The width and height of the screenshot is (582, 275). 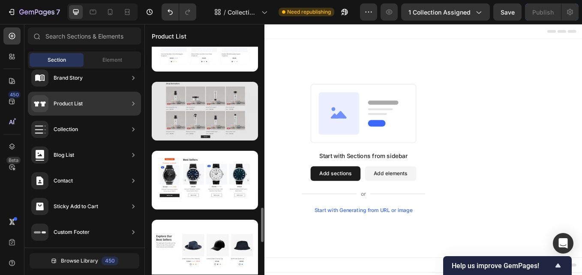 What do you see at coordinates (63, 181) in the screenshot?
I see `div: Contact` at bounding box center [63, 181].